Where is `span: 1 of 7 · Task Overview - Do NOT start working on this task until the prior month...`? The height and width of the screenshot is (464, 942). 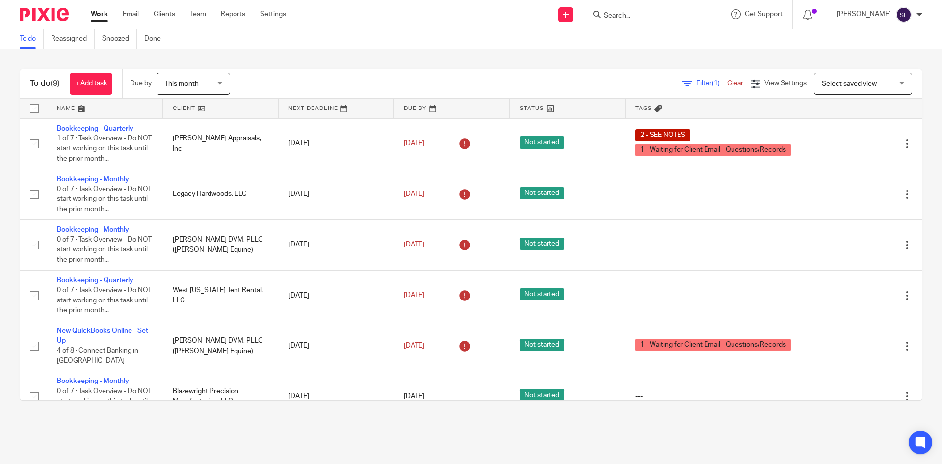 span: 1 of 7 · Task Overview - Do NOT start working on this task until the prior month... is located at coordinates (104, 148).